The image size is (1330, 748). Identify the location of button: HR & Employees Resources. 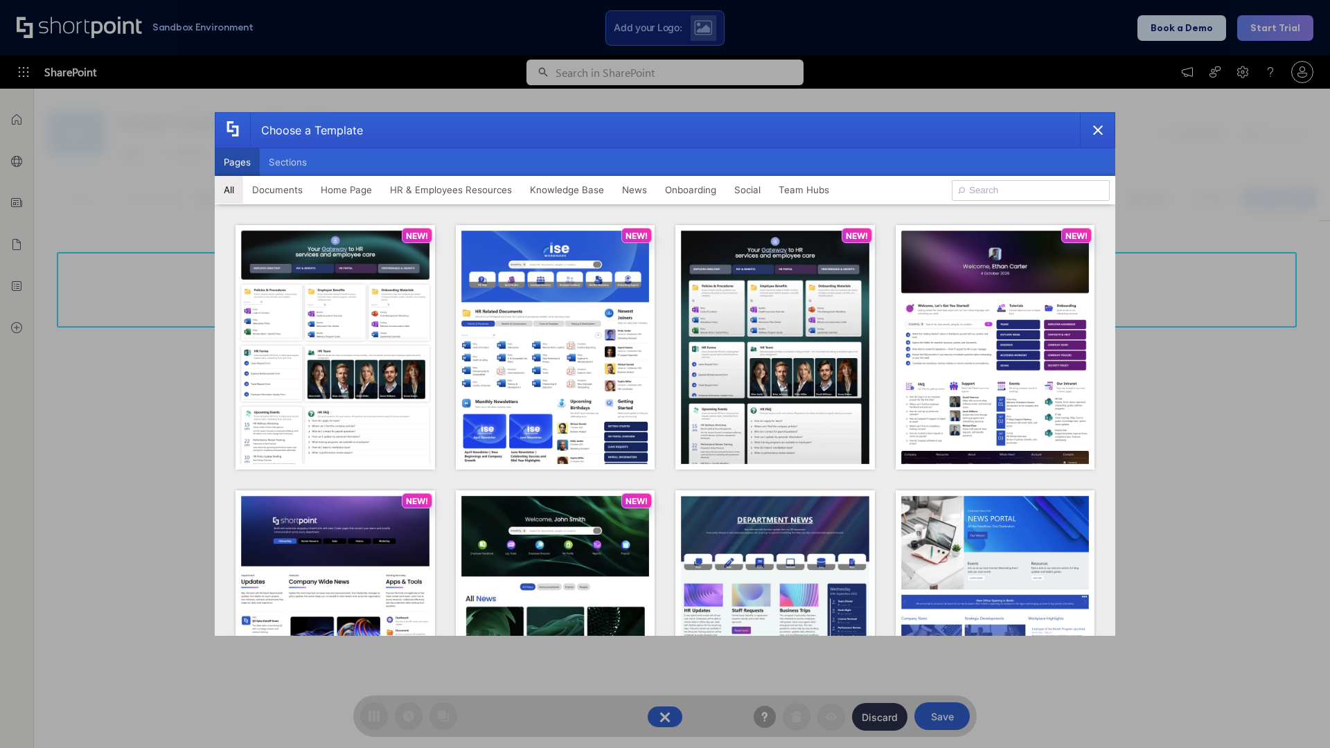
(451, 190).